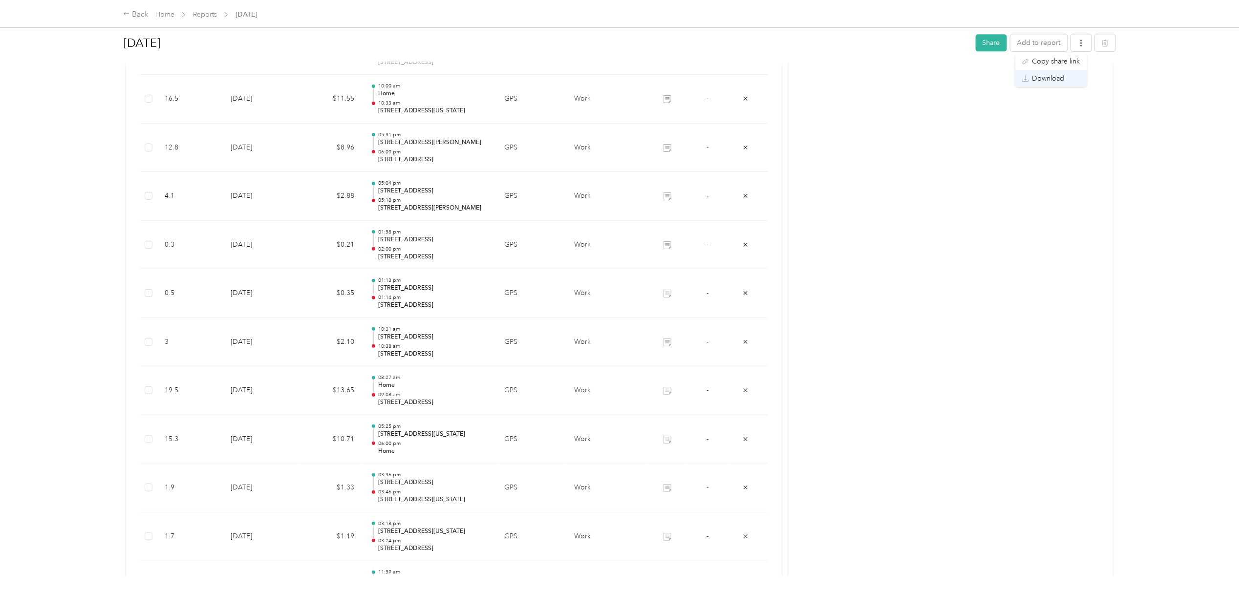 The image size is (1244, 593). I want to click on td: 0.3, so click(190, 245).